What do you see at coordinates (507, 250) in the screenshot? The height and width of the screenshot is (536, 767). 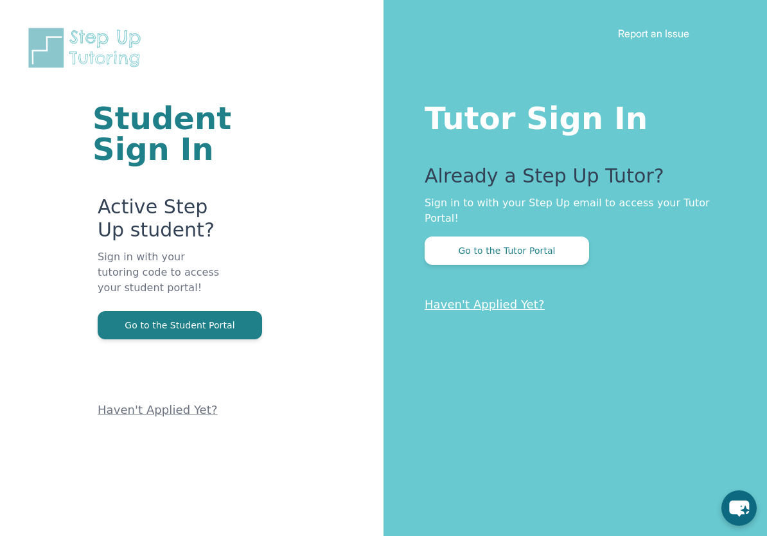 I see `button: Go to the Tutor Portal` at bounding box center [507, 250].